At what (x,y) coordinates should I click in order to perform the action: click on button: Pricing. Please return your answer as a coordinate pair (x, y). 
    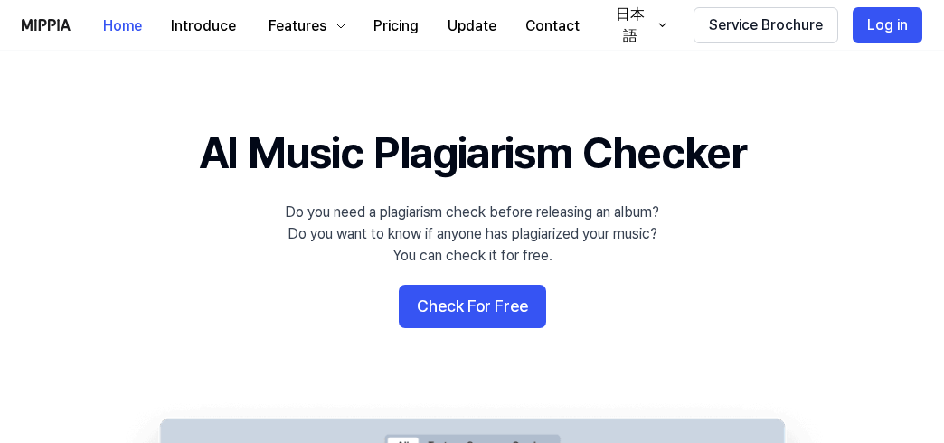
    Looking at the image, I should click on (396, 26).